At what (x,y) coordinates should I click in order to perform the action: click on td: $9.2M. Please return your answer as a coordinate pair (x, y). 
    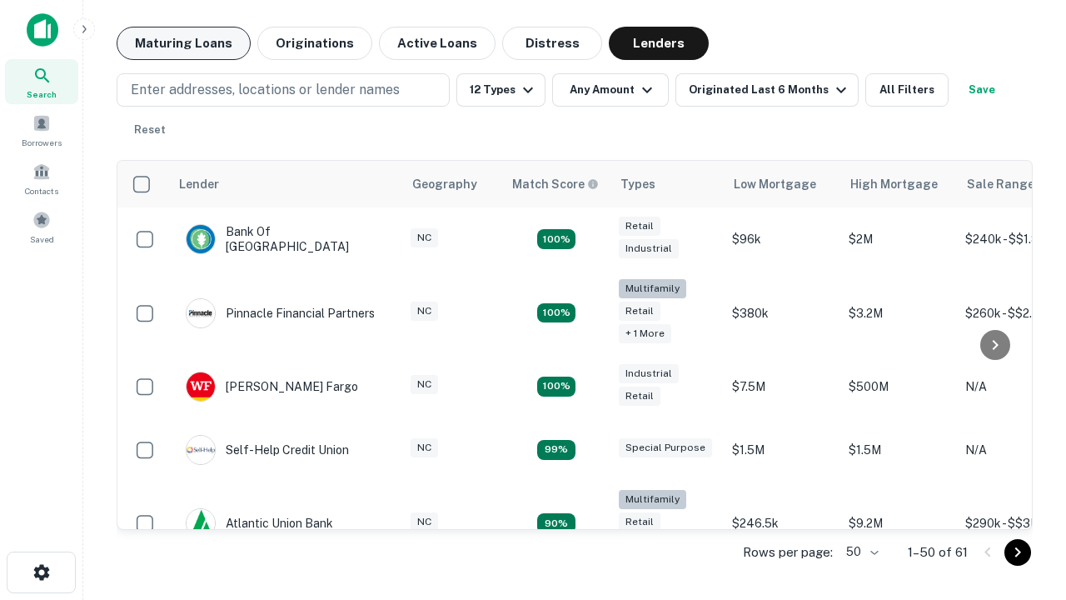
    Looking at the image, I should click on (899, 523).